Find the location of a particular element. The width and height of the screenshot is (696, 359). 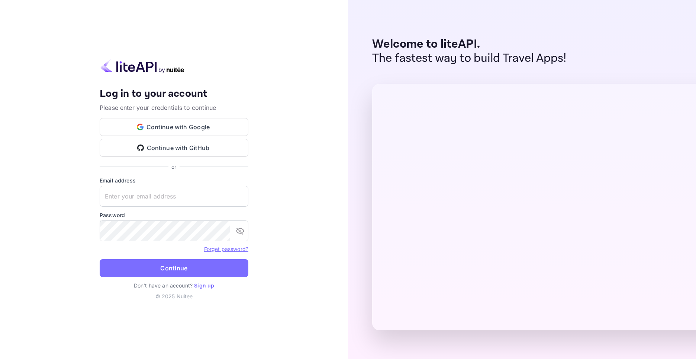

p: The fastest way to build Travel Apps! is located at coordinates (469, 58).